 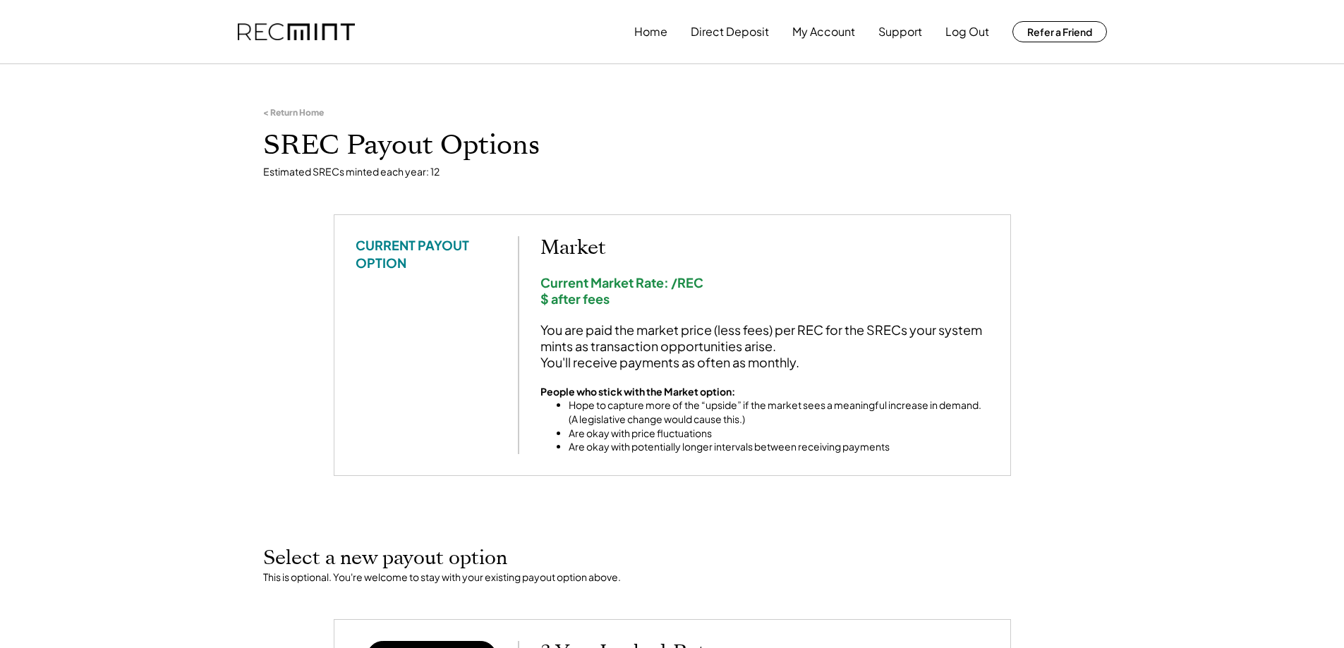 I want to click on button: My Account, so click(x=823, y=32).